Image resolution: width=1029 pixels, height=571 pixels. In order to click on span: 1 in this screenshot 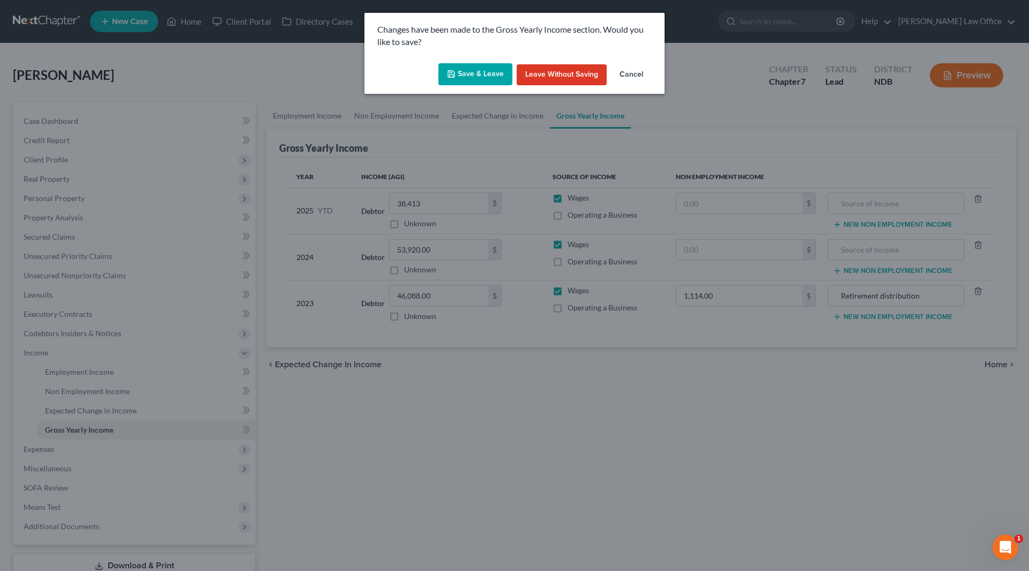, I will do `click(1018, 538)`.